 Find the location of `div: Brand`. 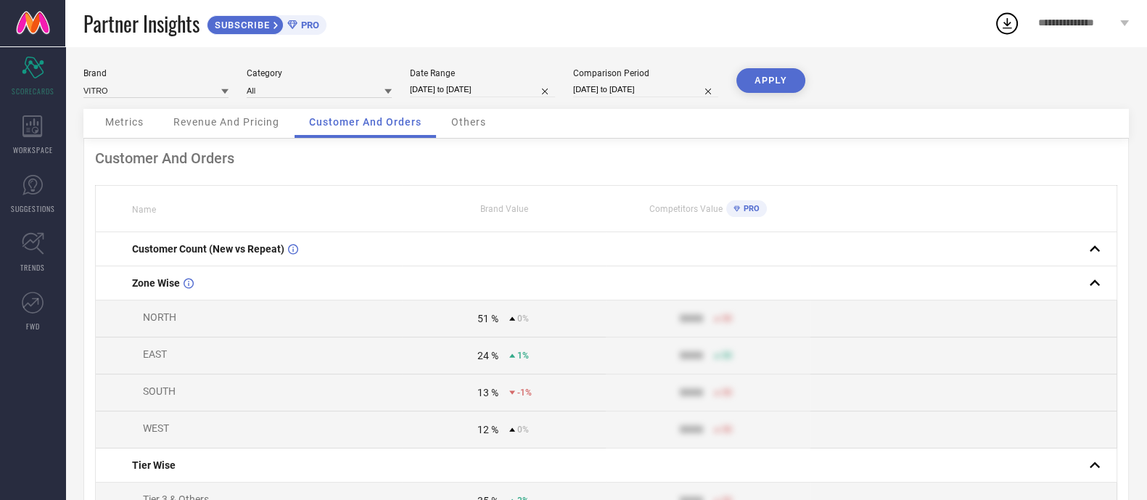

div: Brand is located at coordinates (156, 73).